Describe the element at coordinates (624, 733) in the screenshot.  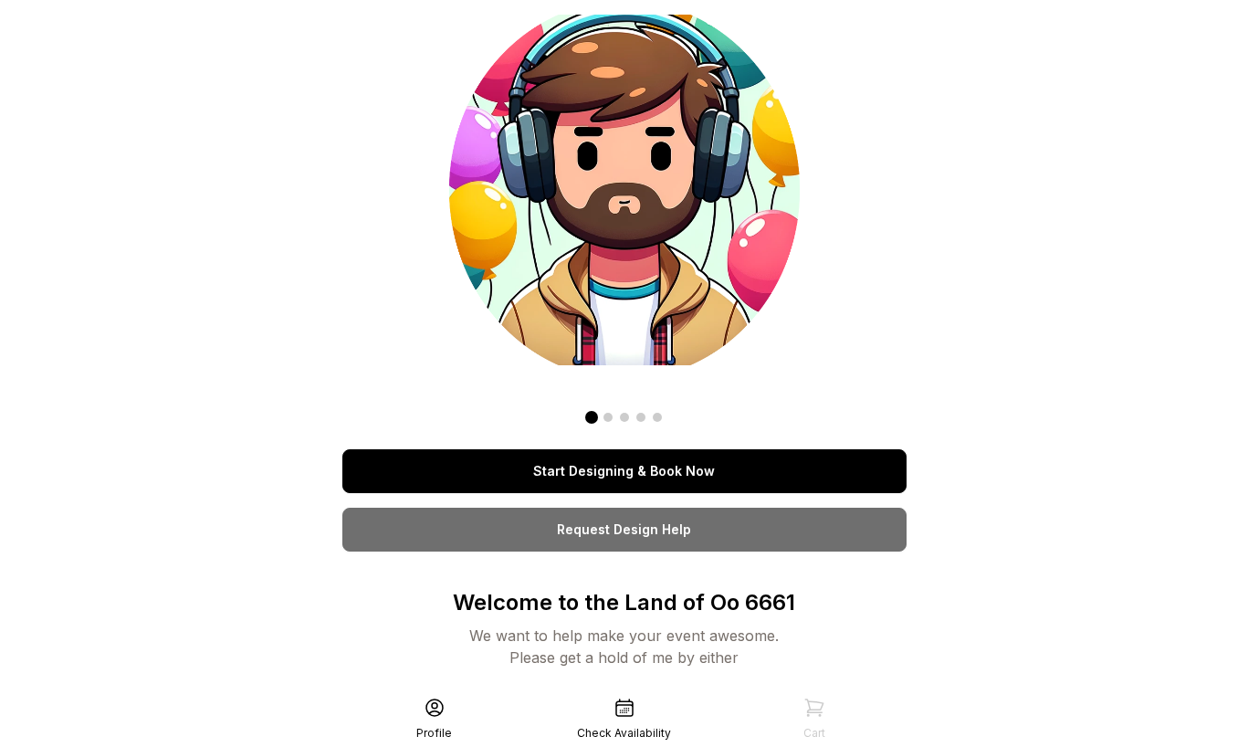
I see `div: Check Availability` at that location.